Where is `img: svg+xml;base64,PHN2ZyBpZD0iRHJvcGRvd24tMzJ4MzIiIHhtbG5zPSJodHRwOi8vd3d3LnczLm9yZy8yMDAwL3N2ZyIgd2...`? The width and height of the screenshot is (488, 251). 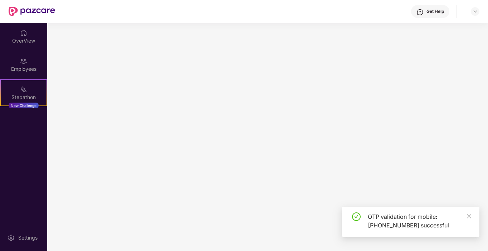
img: svg+xml;base64,PHN2ZyBpZD0iRHJvcGRvd24tMzJ4MzIiIHhtbG5zPSJodHRwOi8vd3d3LnczLm9yZy8yMDAwL3N2ZyIgd2... is located at coordinates (475, 11).